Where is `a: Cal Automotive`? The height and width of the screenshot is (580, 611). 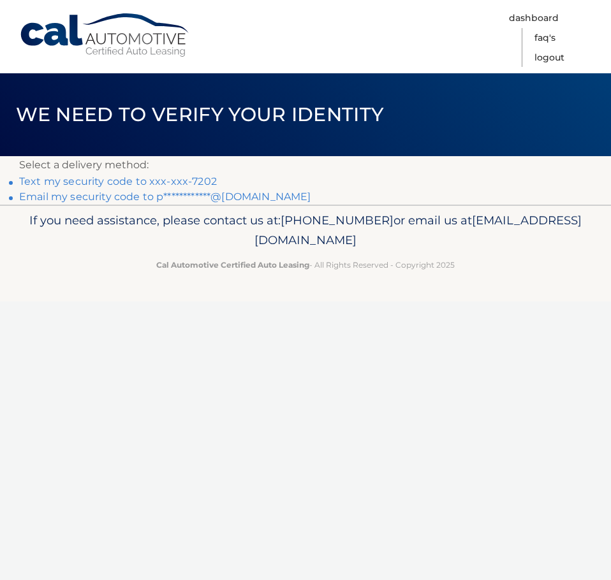 a: Cal Automotive is located at coordinates (105, 35).